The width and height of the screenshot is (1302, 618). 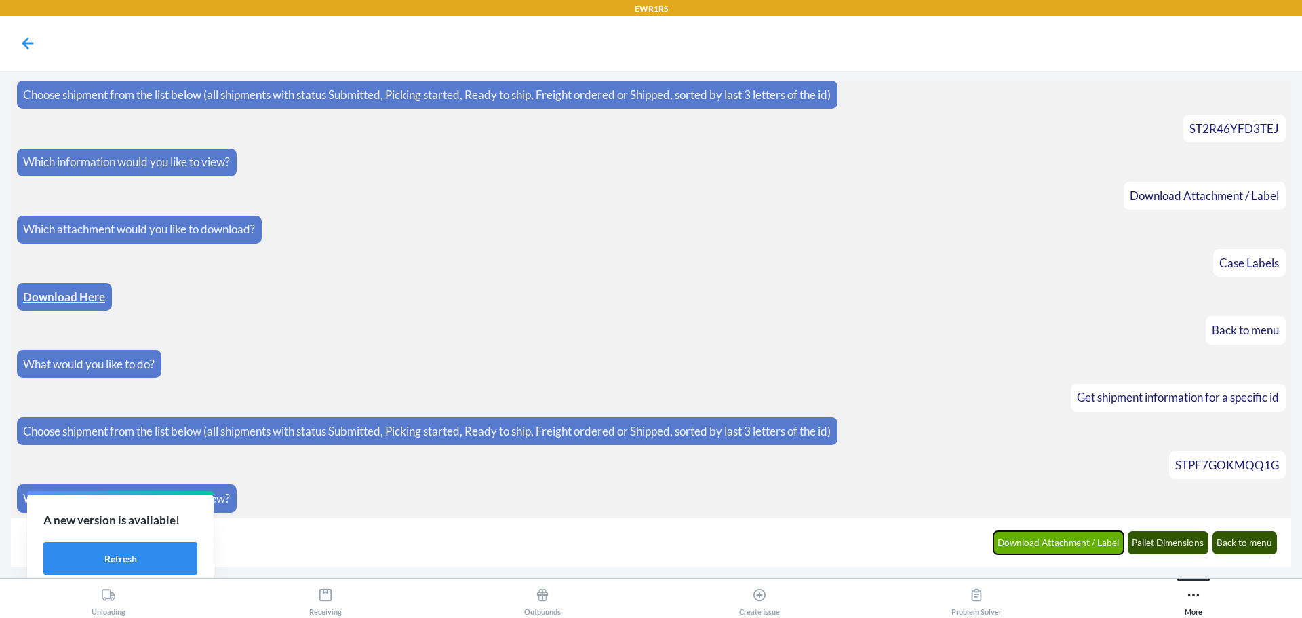 I want to click on button: Back to menu, so click(x=1245, y=543).